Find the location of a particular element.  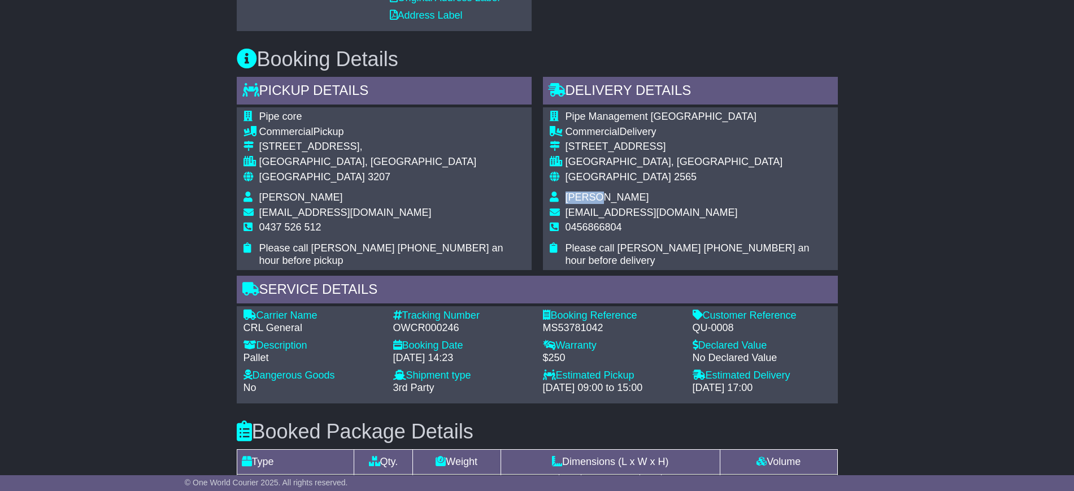

div: Delivery Details is located at coordinates (690, 92).